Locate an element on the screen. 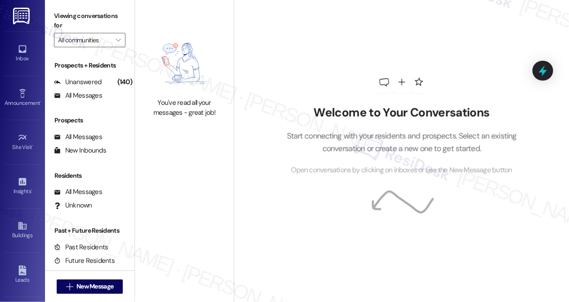 Image resolution: width=569 pixels, height=302 pixels. button: New Message is located at coordinates (90, 286).